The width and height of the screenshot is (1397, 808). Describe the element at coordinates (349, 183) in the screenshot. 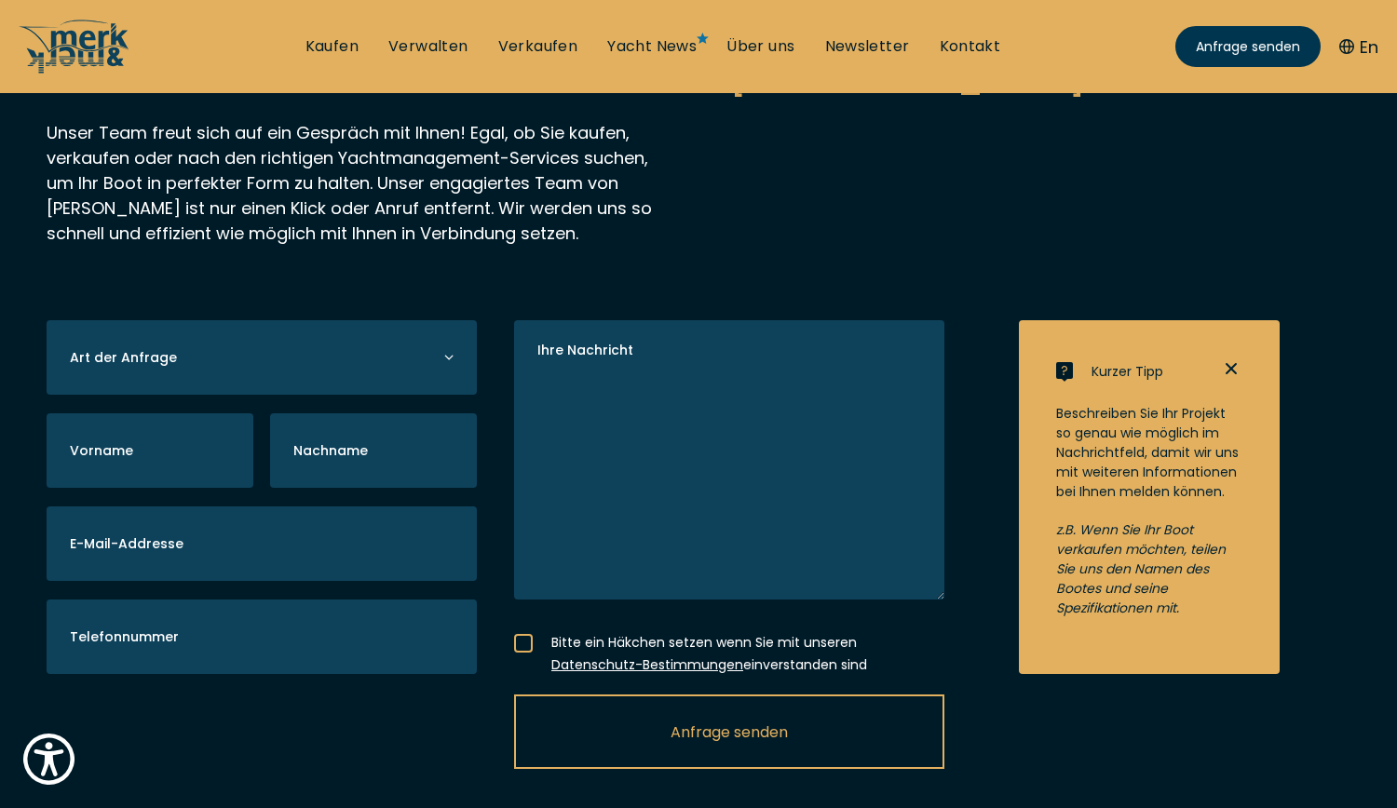

I see `p: Unser Team freut sich auf ein Gespräch mit Ihnen! Egal, ob Sie kaufen, verkaufen oder nach den ri...` at that location.